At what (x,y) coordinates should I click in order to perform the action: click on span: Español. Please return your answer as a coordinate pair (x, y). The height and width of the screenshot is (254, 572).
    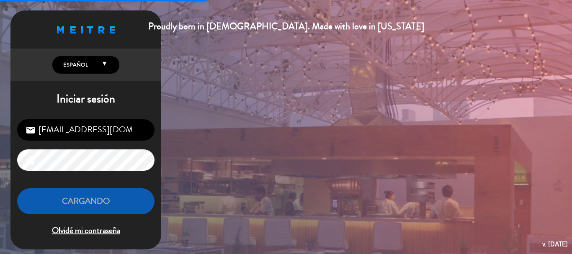
    Looking at the image, I should click on (75, 65).